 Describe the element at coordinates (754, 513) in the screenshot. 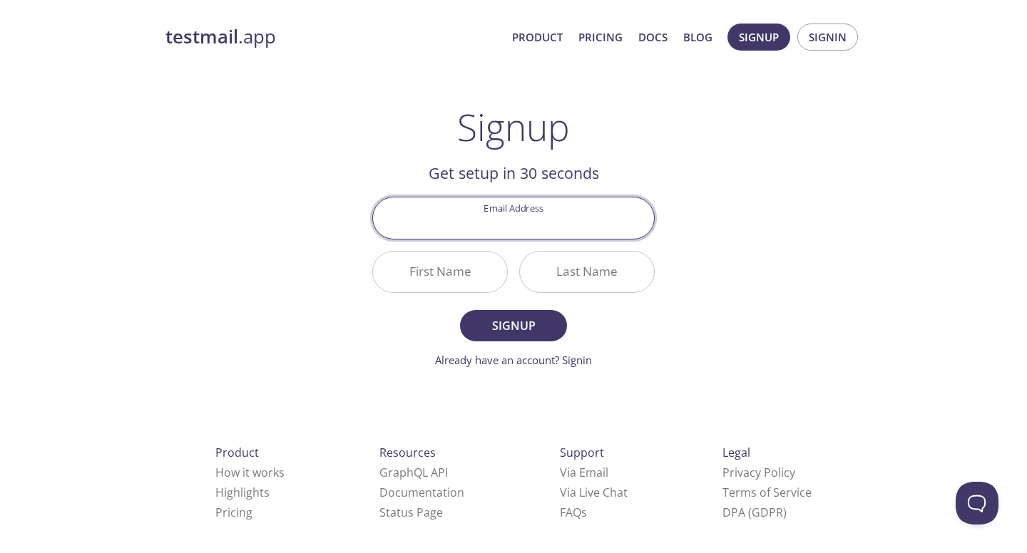

I see `a: DPA (GDPR)` at that location.